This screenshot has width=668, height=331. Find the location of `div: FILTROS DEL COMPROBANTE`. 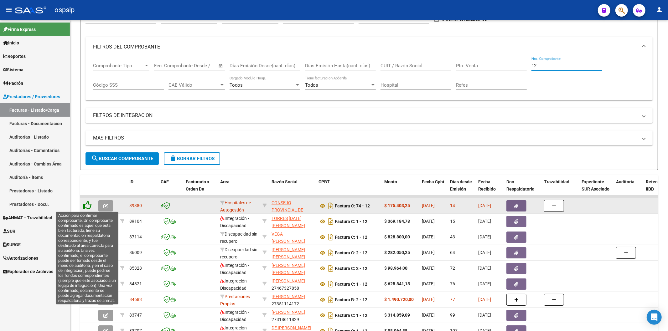

div: FILTROS DEL COMPROBANTE is located at coordinates (369, 79).